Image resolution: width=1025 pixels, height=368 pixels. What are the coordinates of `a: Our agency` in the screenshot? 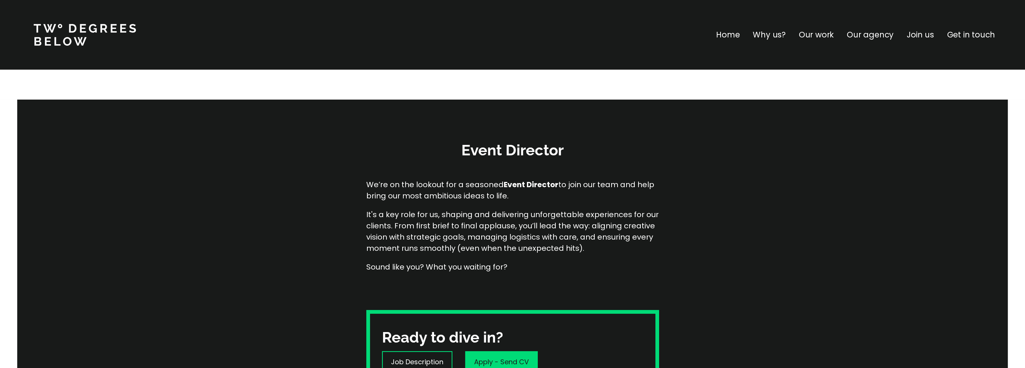 It's located at (870, 35).